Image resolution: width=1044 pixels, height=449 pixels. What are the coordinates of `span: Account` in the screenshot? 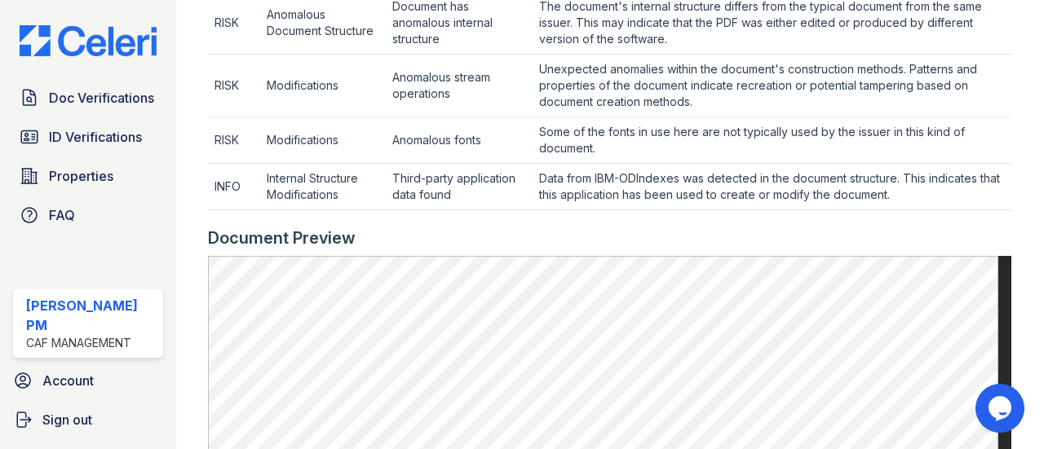 It's located at (68, 381).